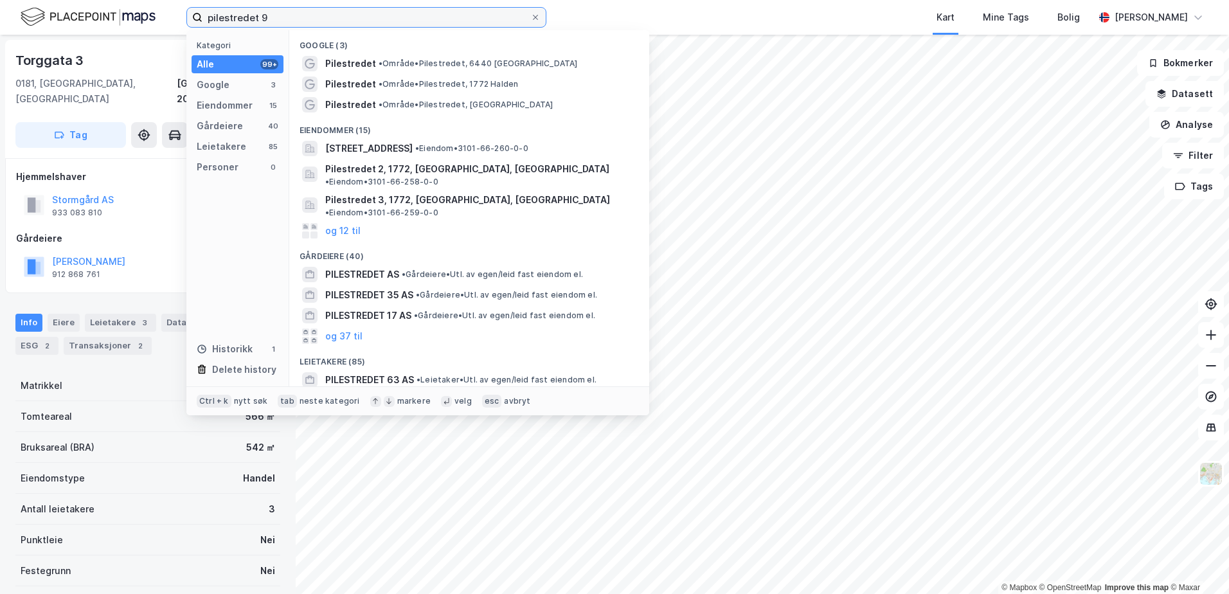 Image resolution: width=1229 pixels, height=594 pixels. Describe the element at coordinates (259, 478) in the screenshot. I see `div: Handel` at that location.